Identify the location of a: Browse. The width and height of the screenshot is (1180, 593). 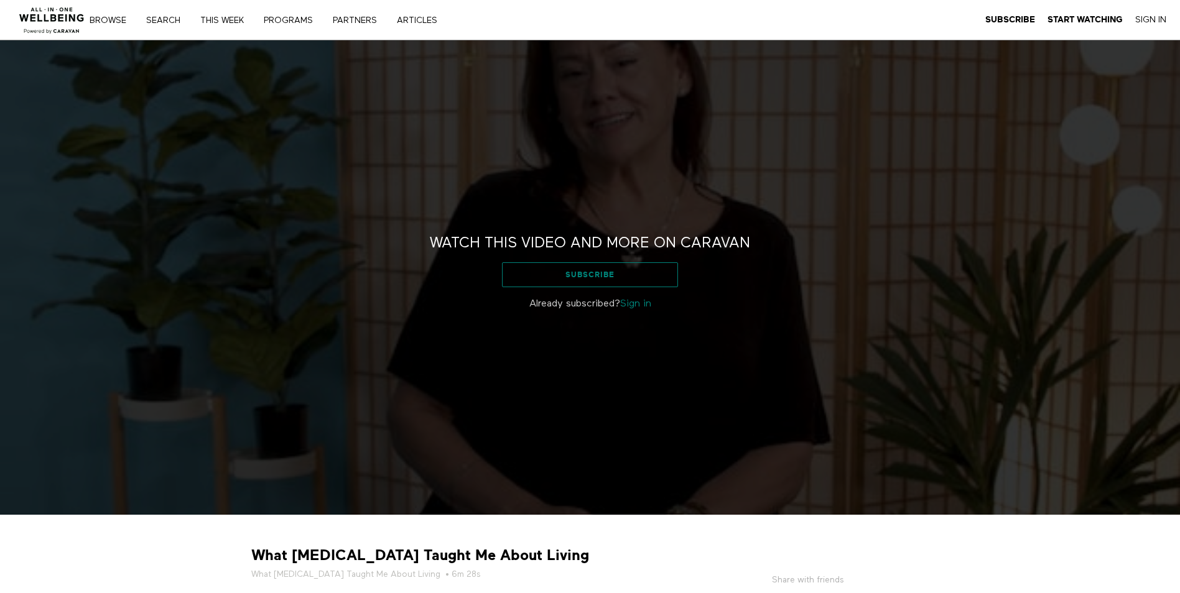
(112, 21).